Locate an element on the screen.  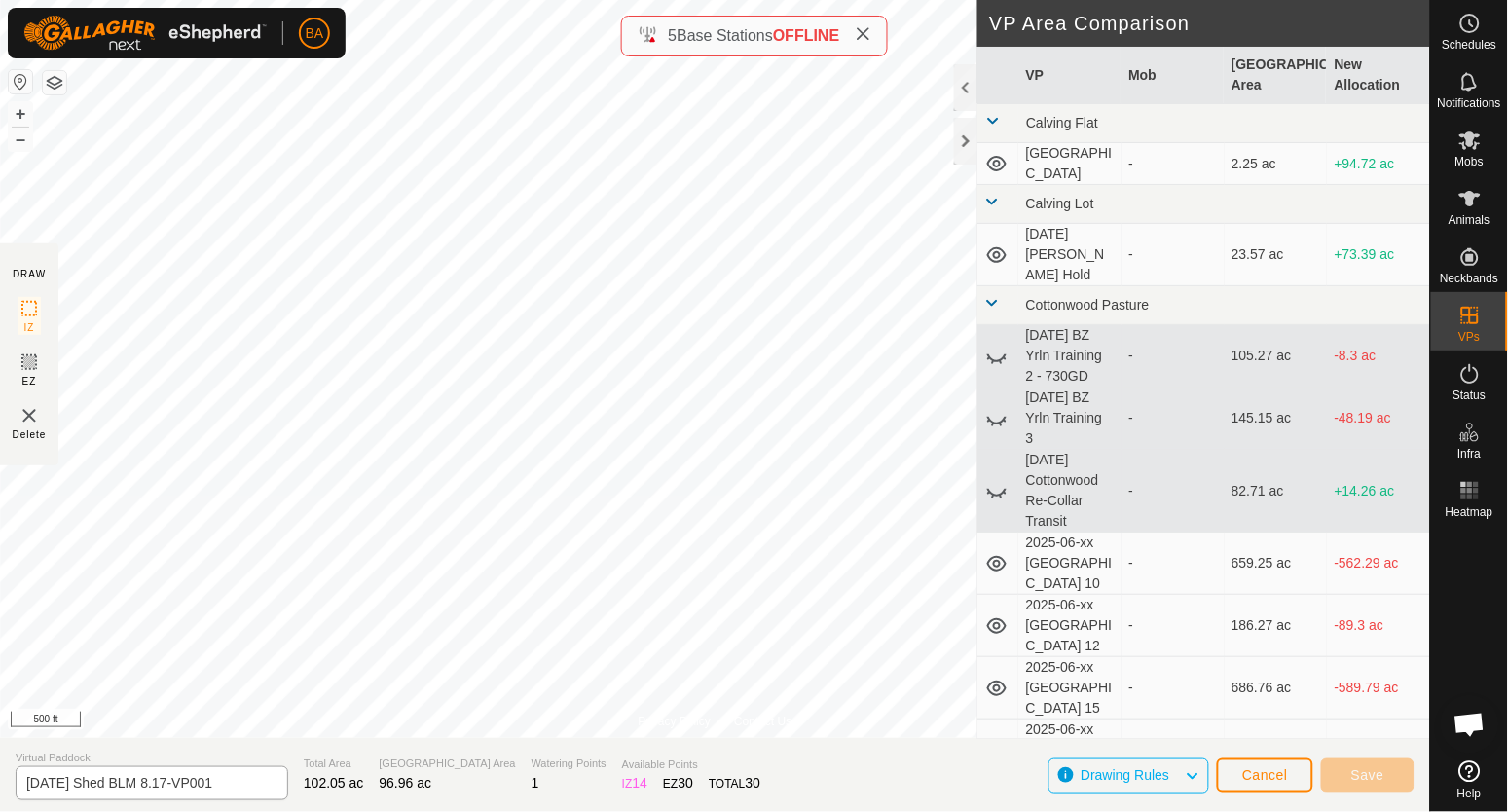
span: Available Points is located at coordinates (691, 764).